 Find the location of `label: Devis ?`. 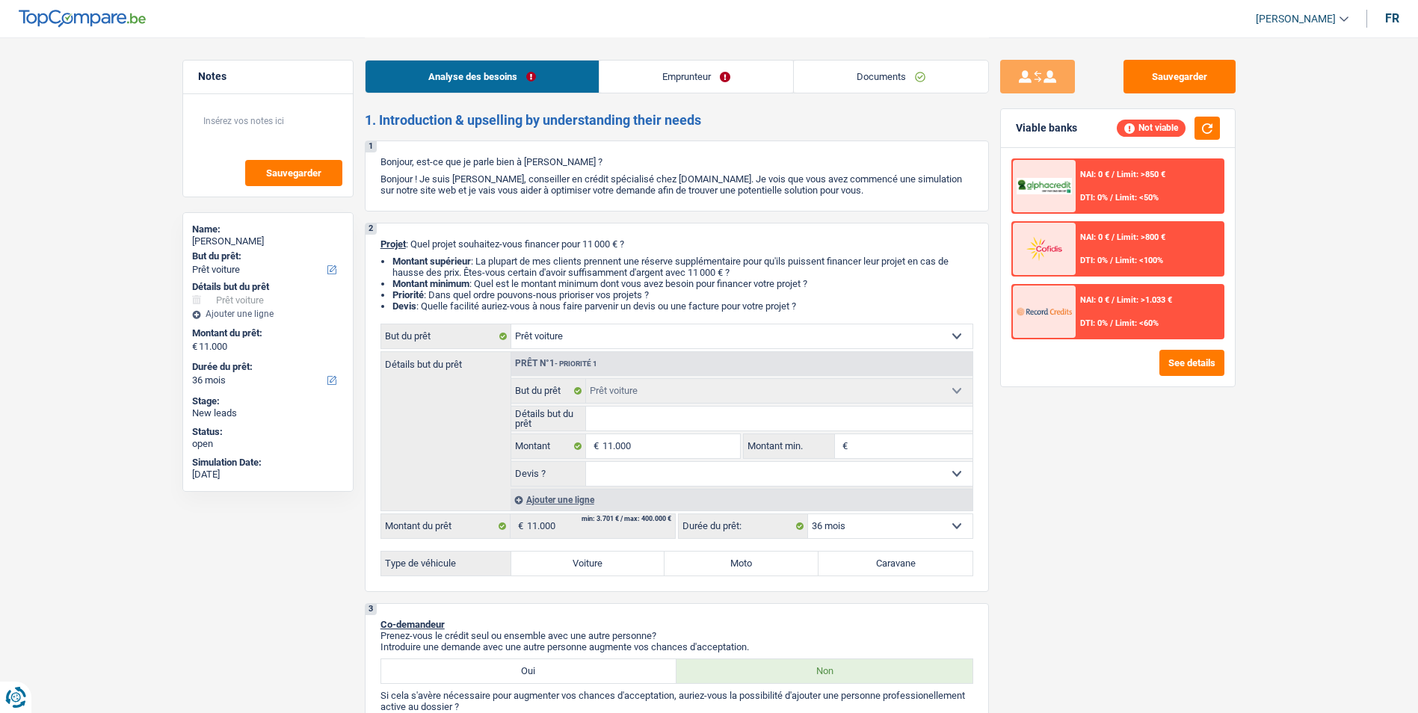

label: Devis ? is located at coordinates (549, 474).